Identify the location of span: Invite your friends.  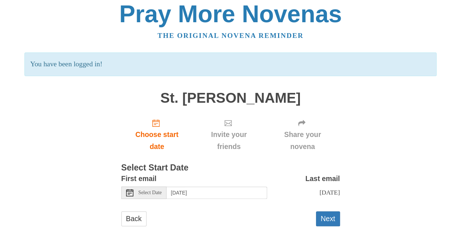
(228, 141).